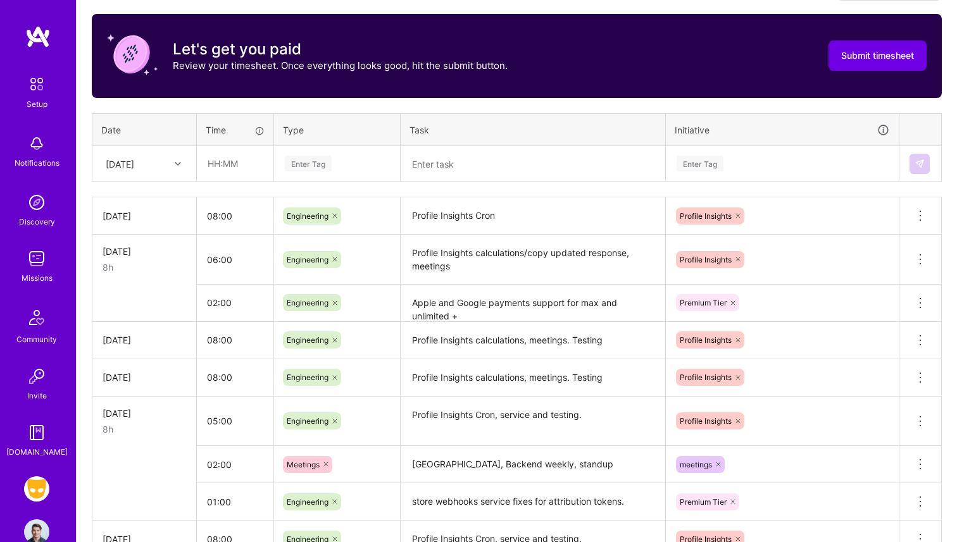 Image resolution: width=957 pixels, height=542 pixels. What do you see at coordinates (178, 164) in the screenshot?
I see `i: icon Chevron` at bounding box center [178, 164].